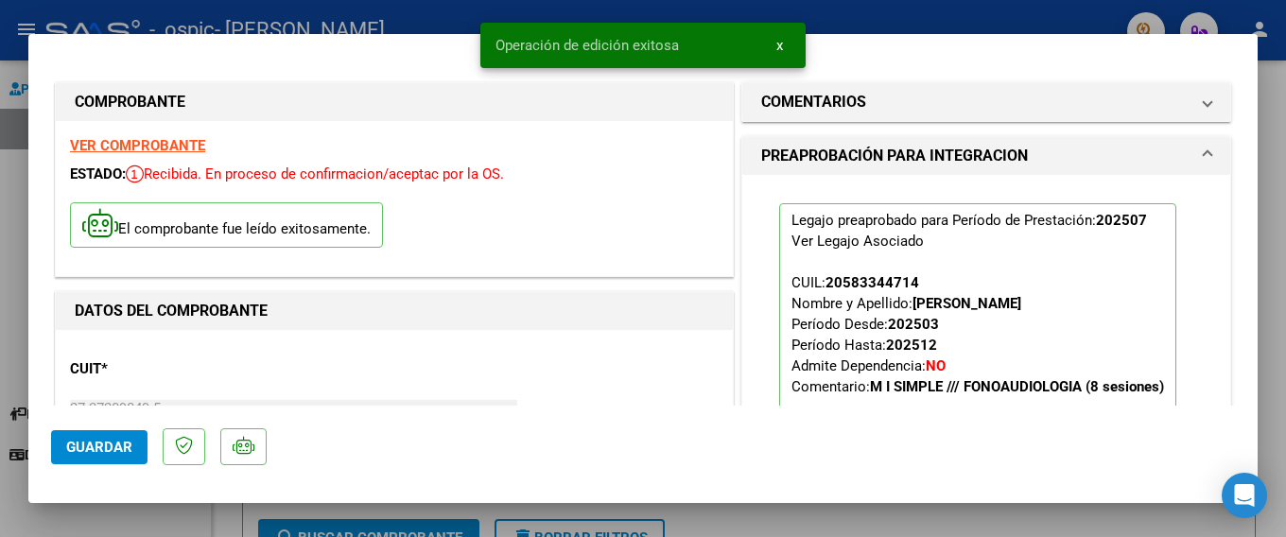  Describe the element at coordinates (130, 101) in the screenshot. I see `strong: COMPROBANTE` at that location.